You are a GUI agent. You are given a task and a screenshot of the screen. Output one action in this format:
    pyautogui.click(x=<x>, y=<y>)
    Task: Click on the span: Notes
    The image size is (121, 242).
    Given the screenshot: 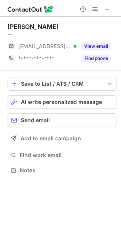 What is the action you would take?
    pyautogui.click(x=67, y=171)
    